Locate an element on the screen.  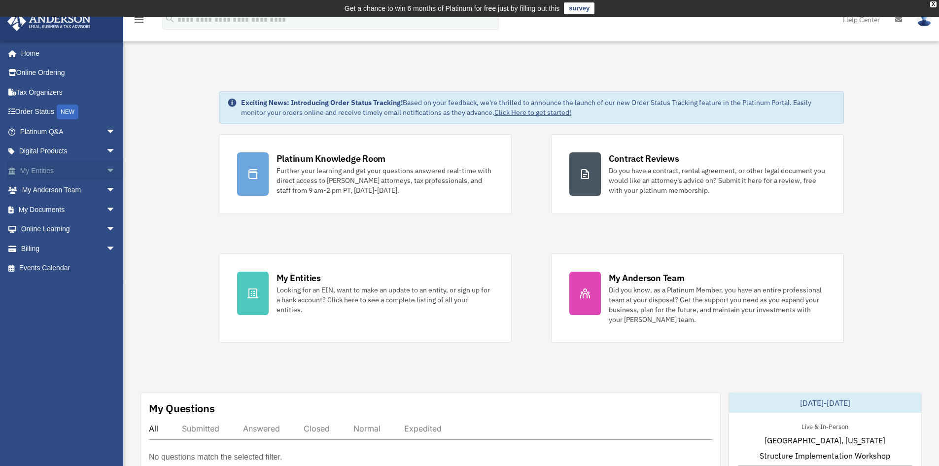
a: Events Calendar is located at coordinates (68, 268).